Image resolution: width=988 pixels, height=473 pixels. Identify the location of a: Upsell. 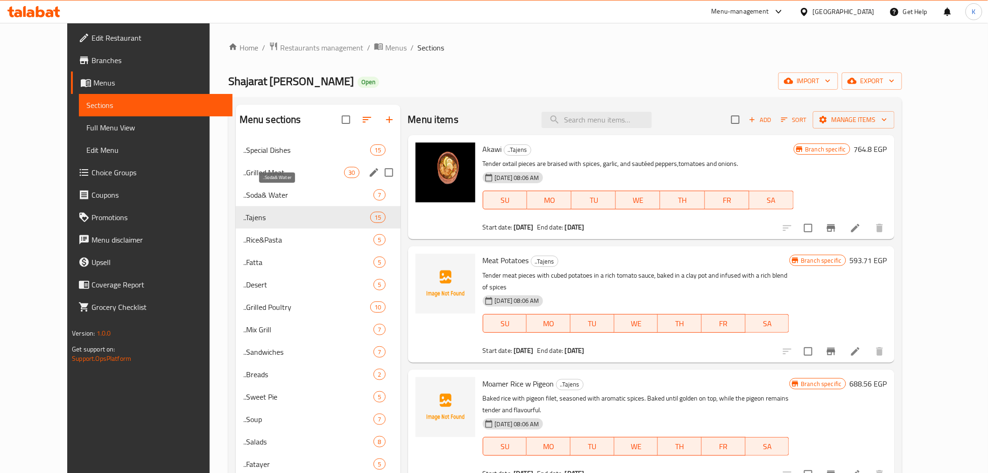
(151, 262).